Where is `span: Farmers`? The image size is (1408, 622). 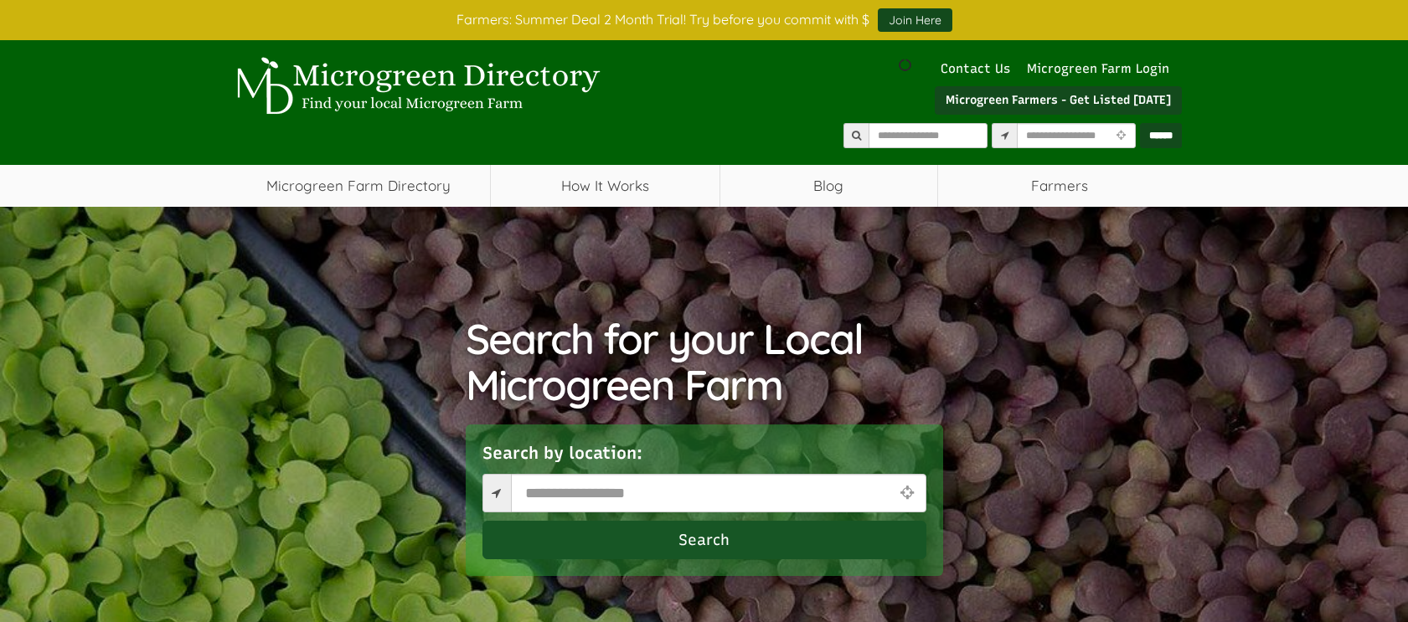
span: Farmers is located at coordinates (1059, 186).